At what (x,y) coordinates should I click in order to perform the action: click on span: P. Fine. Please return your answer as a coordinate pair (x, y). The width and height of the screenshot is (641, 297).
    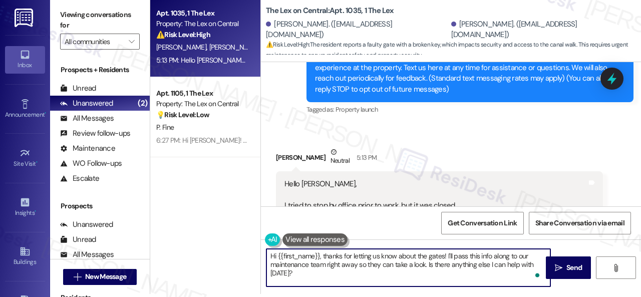
    Looking at the image, I should click on (165, 127).